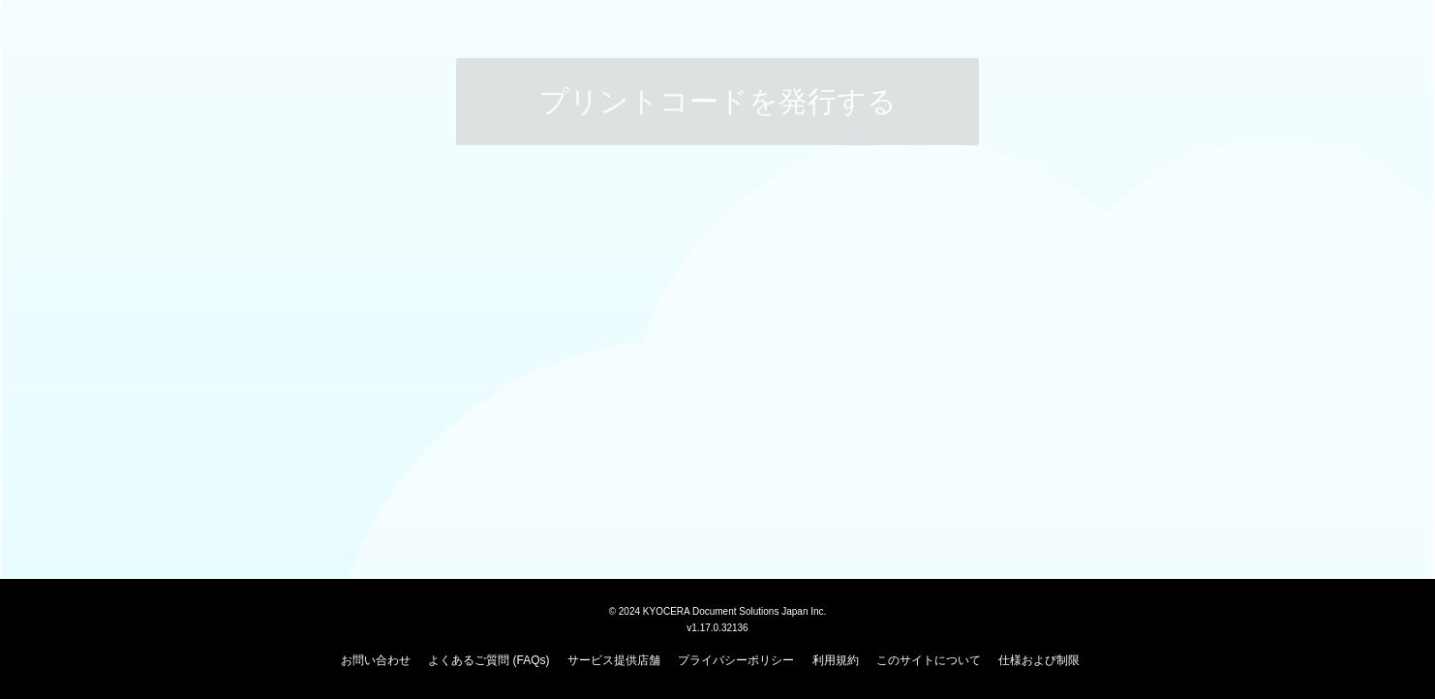 The width and height of the screenshot is (1435, 699). I want to click on span: © 2024 KYOCERA Document Solutions Japan Inc., so click(717, 610).